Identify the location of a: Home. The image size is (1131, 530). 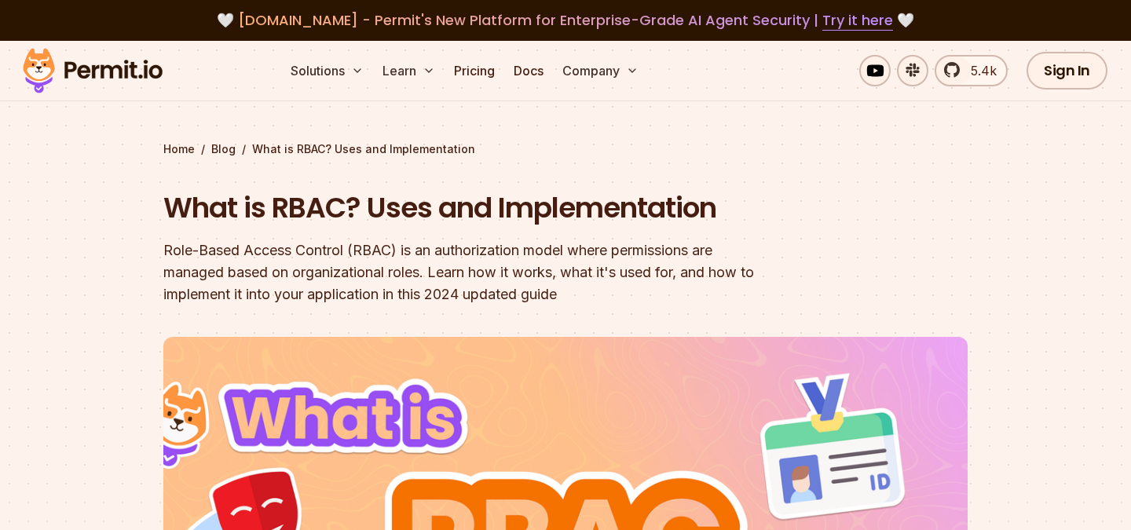
(179, 149).